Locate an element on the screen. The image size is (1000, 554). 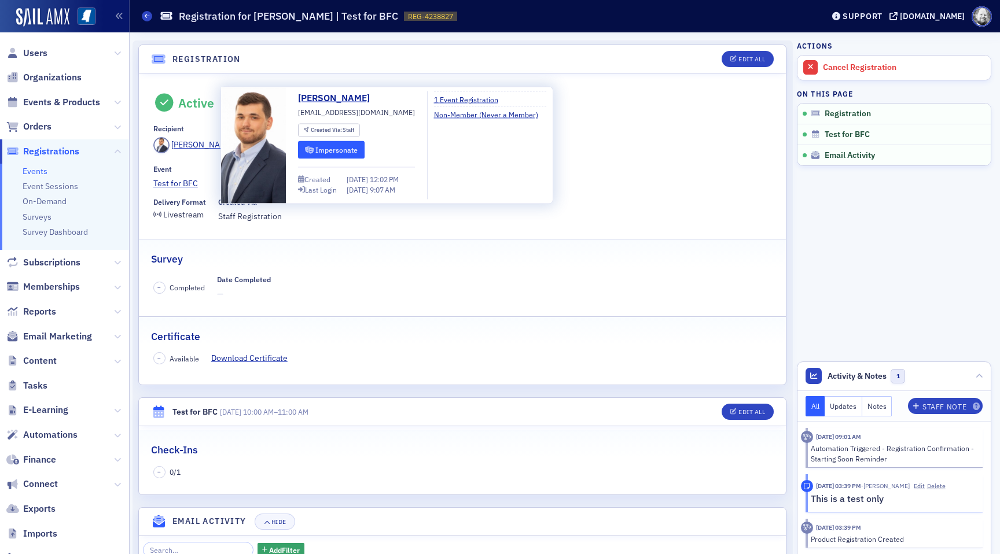
a: Automations is located at coordinates (42, 435).